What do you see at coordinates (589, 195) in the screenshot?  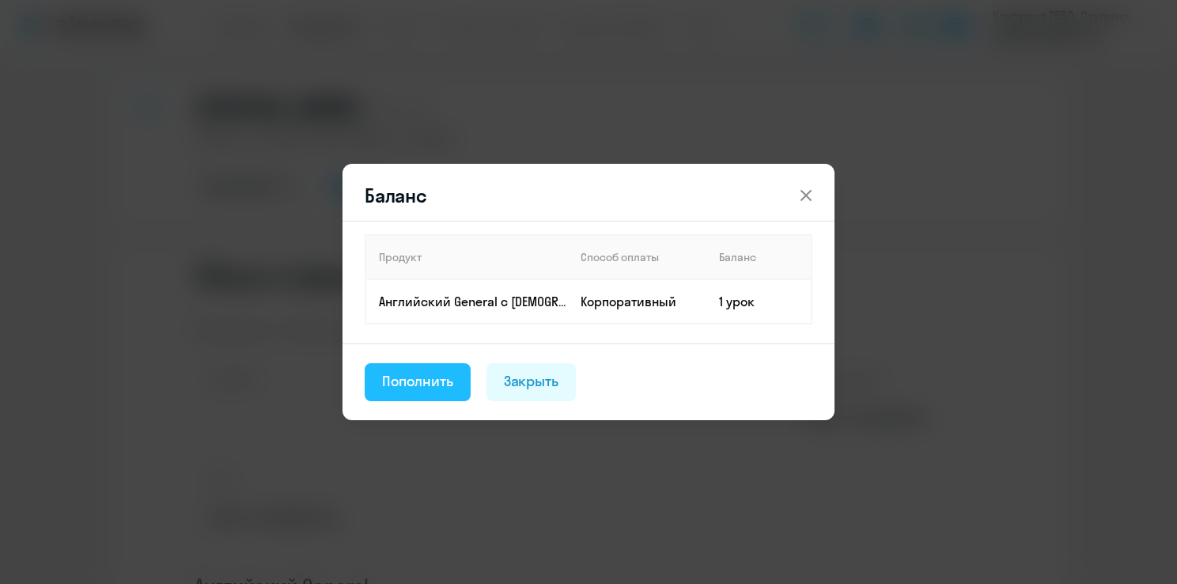 I see `header: Баланс` at bounding box center [589, 195].